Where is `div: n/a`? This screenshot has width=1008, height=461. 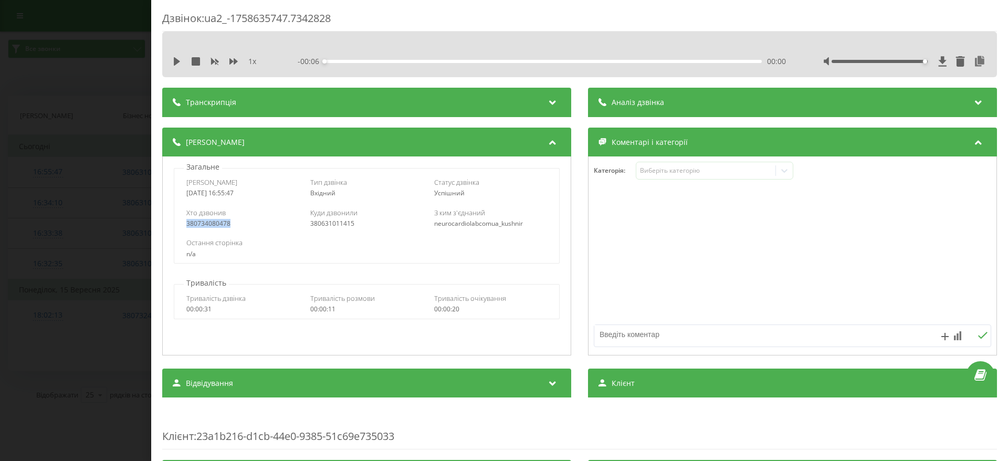
div: n/a is located at coordinates (366, 254).